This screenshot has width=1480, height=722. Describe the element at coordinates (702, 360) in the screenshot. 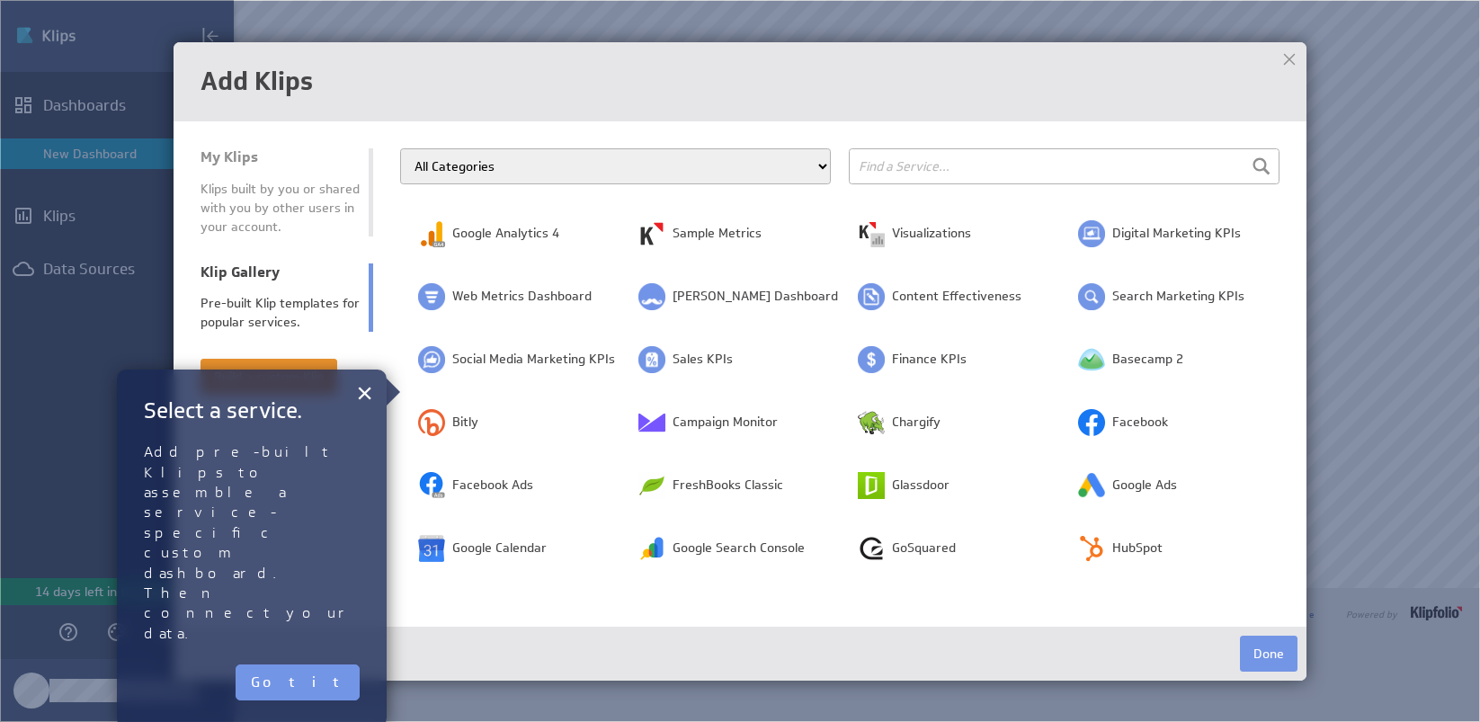

I see `span: Sales KPIs` at that location.